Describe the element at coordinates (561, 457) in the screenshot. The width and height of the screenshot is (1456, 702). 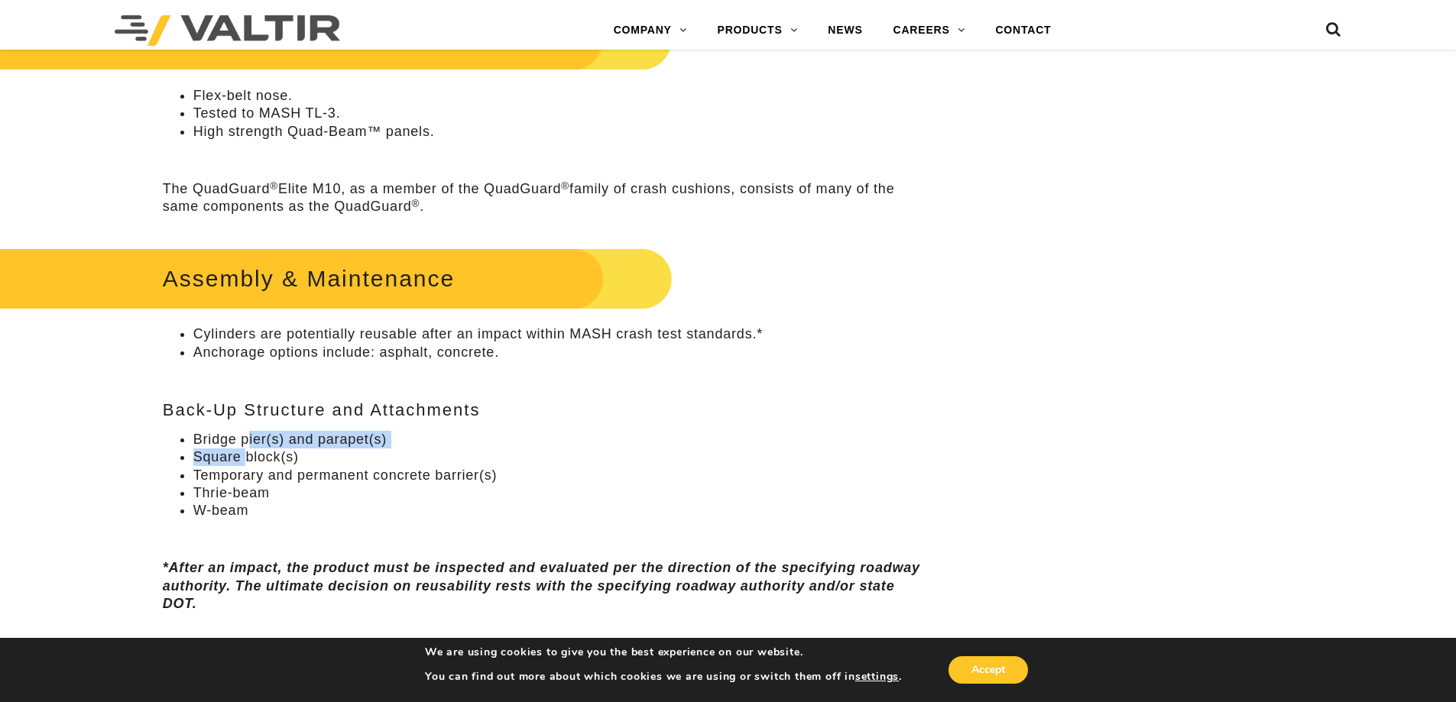
I see `li: Square block(s)` at that location.